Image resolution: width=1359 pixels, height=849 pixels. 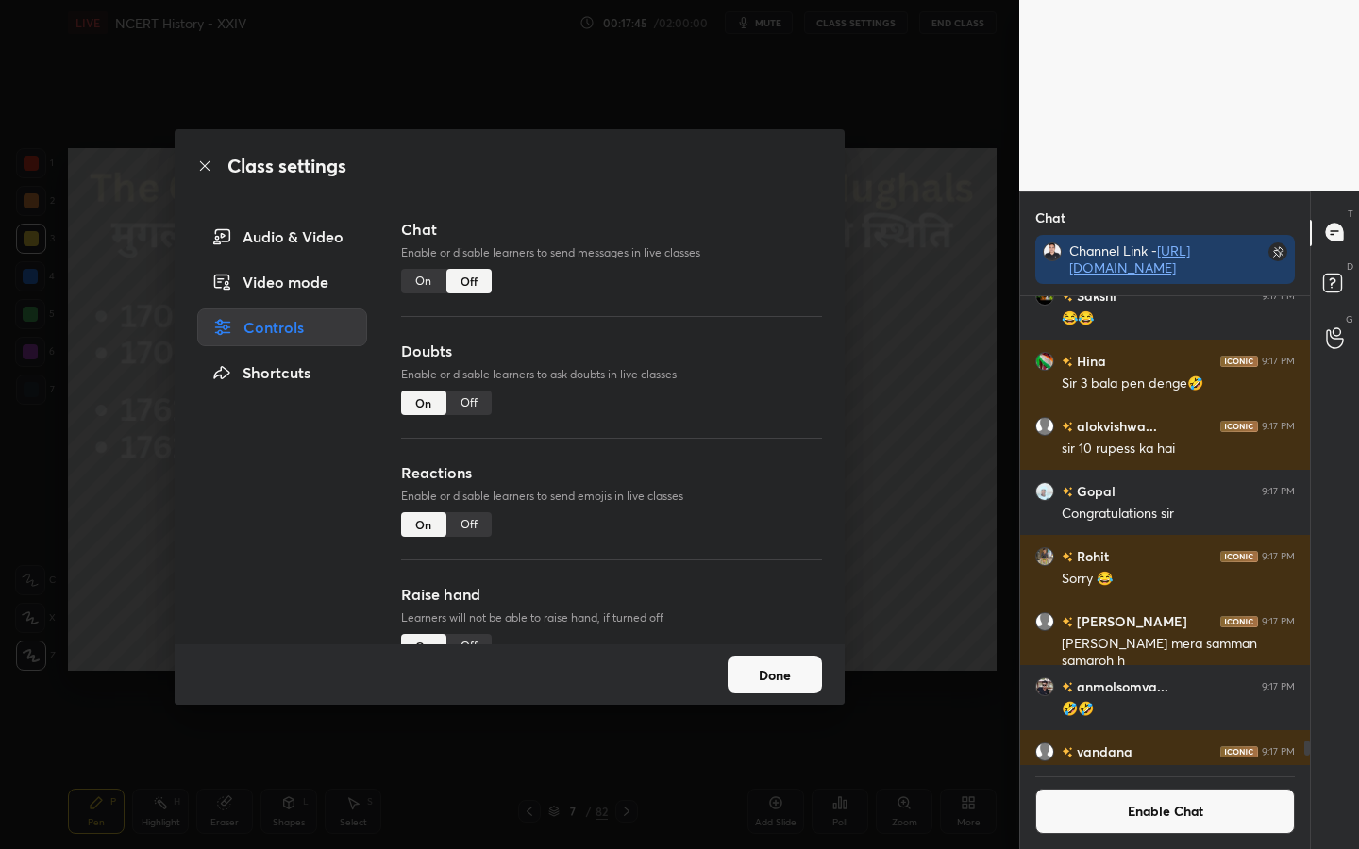 I want to click on div: Sir 3 bala pen denge🤣, so click(x=1178, y=384).